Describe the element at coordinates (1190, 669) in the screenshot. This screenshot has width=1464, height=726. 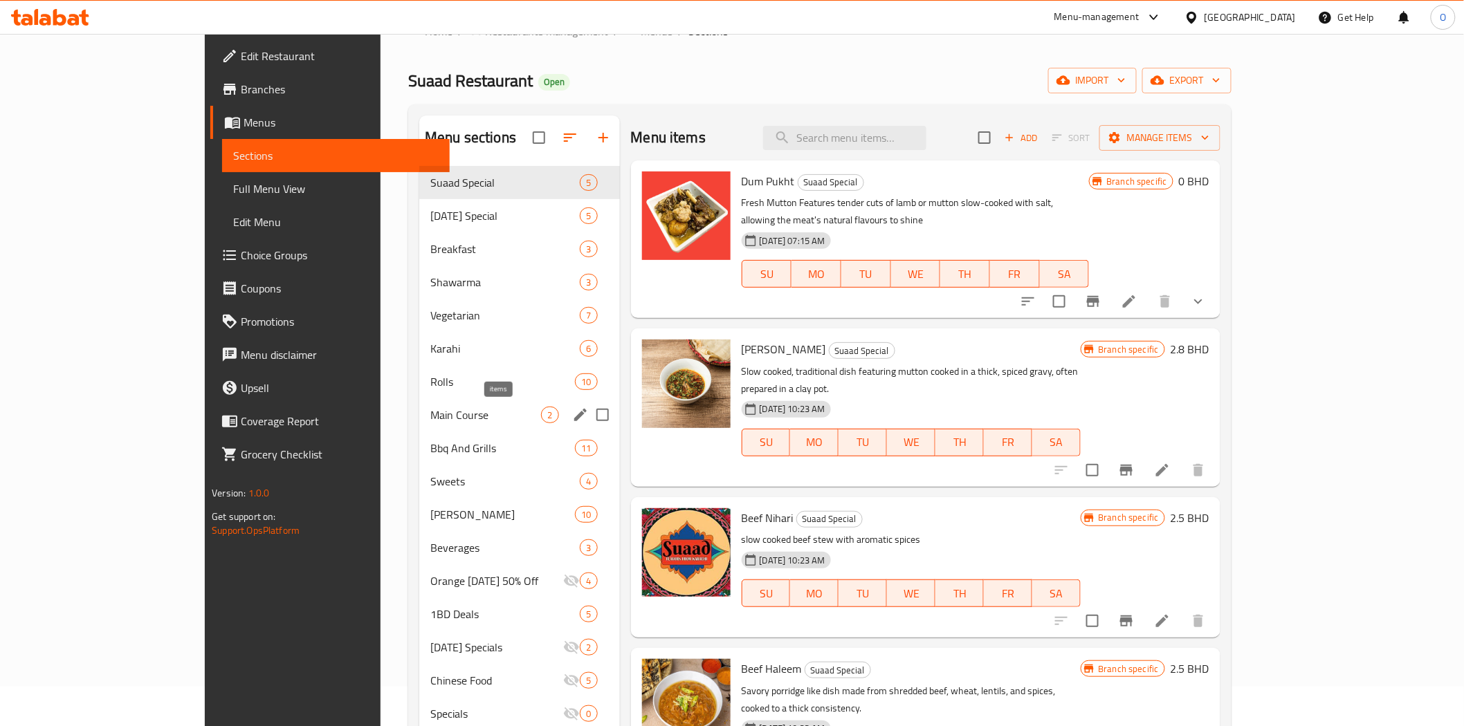
I see `h6: 2.5 BHD` at that location.